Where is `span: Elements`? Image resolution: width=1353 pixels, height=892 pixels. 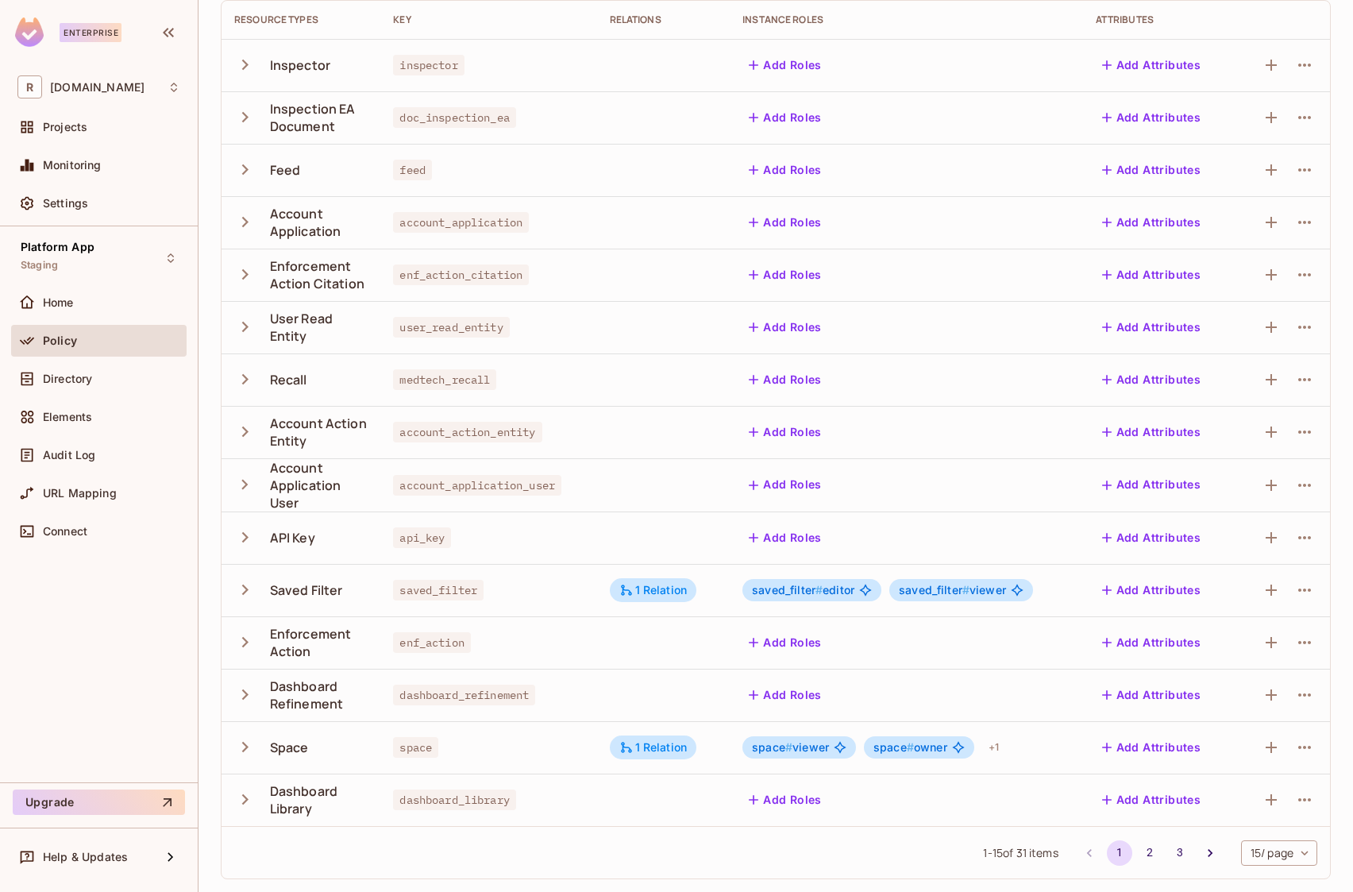
span: Elements is located at coordinates (67, 417).